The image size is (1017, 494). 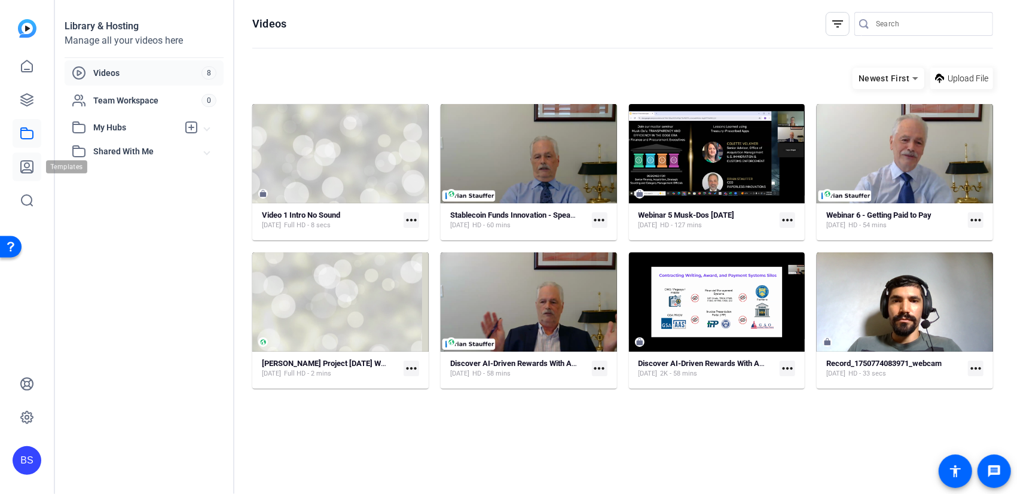 I want to click on span: 8, so click(x=209, y=73).